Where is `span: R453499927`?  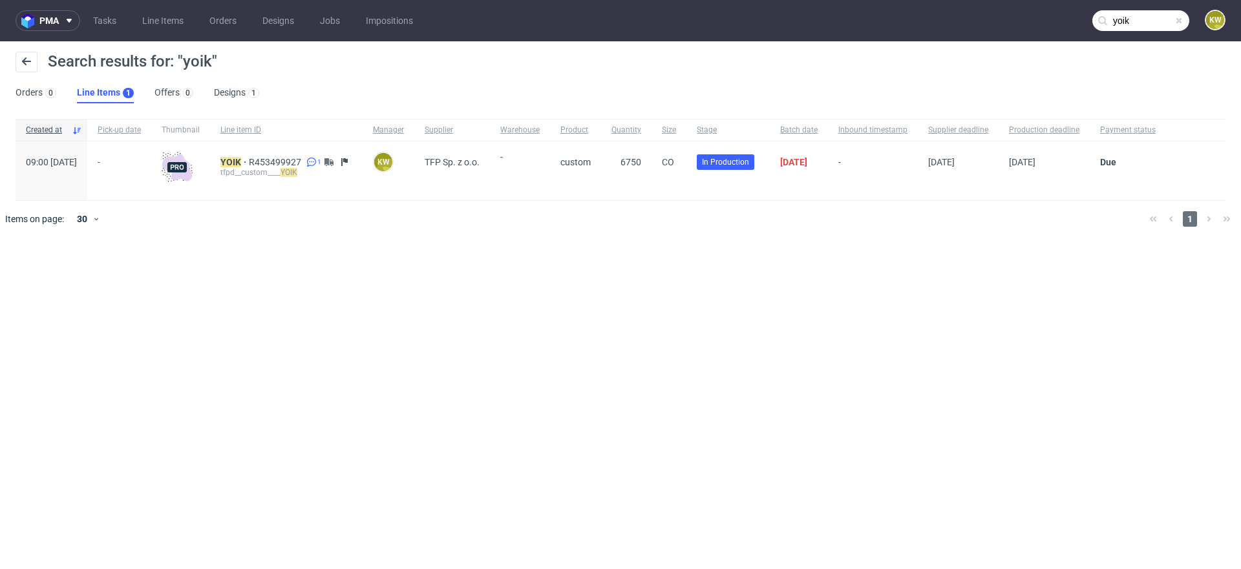
span: R453499927 is located at coordinates (276, 162).